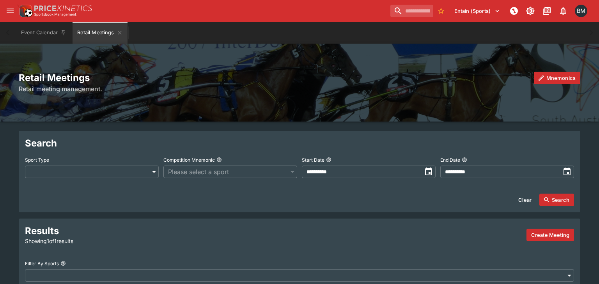  I want to click on button: Search, so click(557, 200).